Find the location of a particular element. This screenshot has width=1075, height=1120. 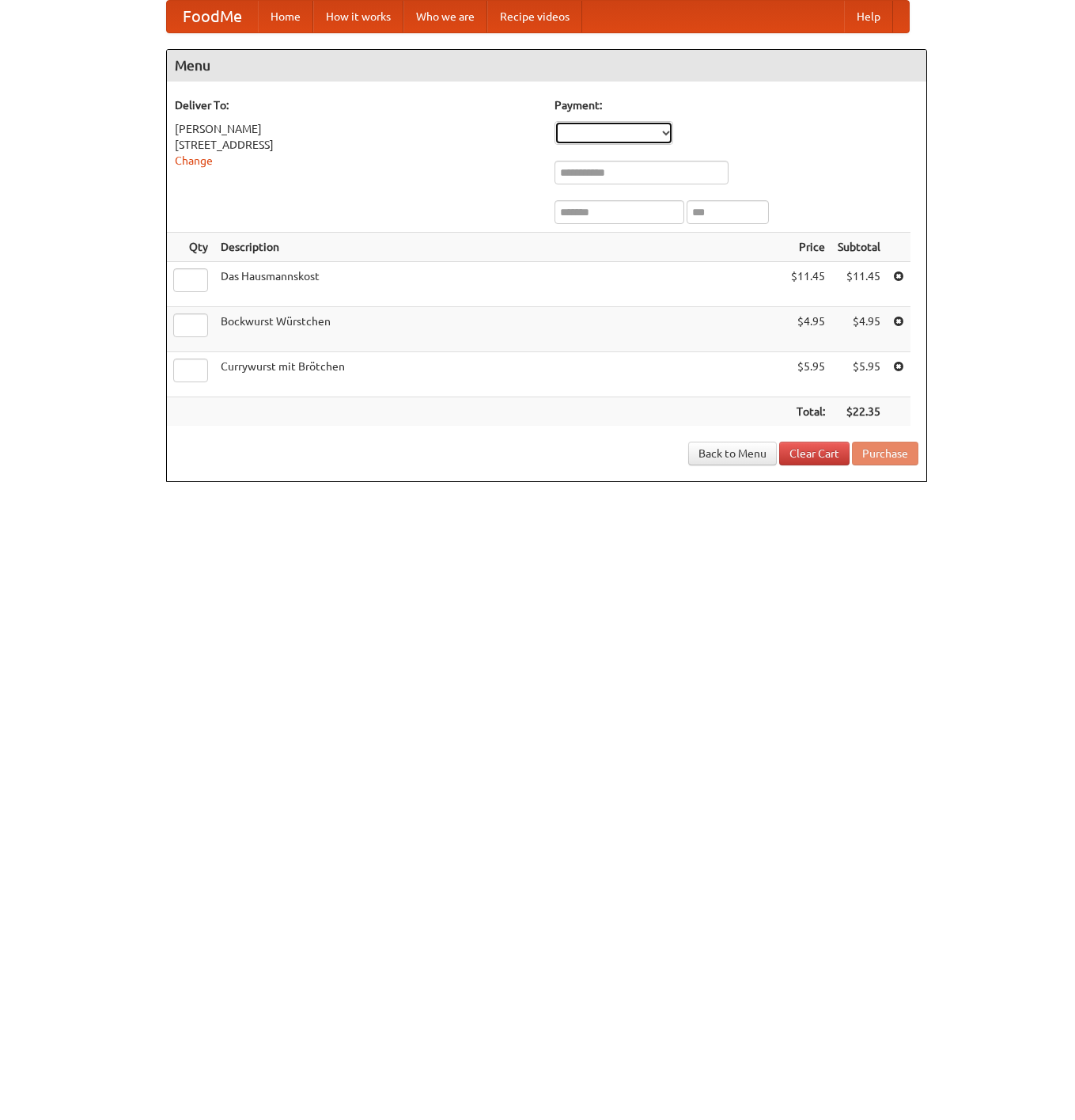

td: Das Hausmannskost is located at coordinates (499, 284).